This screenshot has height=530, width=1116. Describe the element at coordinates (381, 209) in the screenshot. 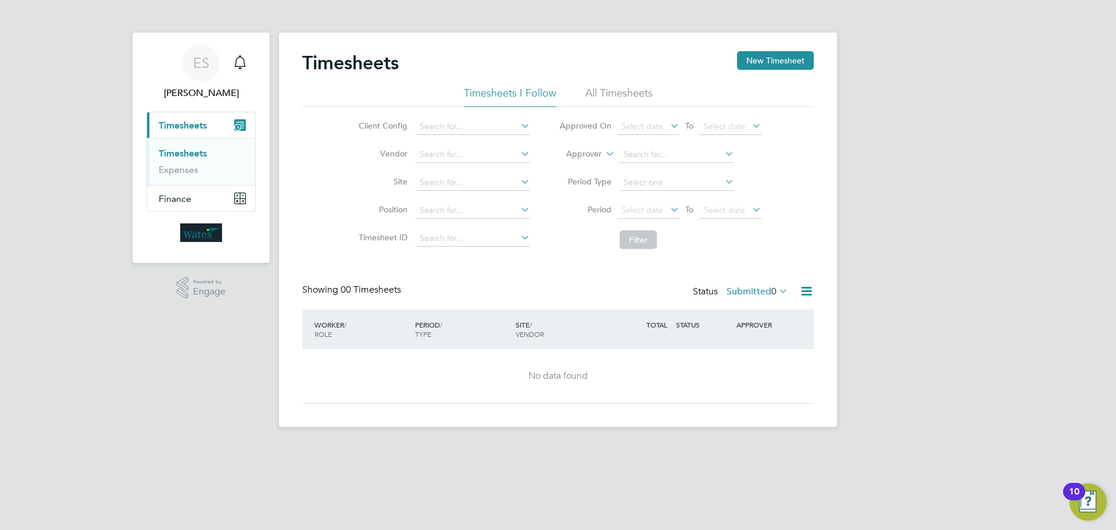

I see `label: Position` at that location.